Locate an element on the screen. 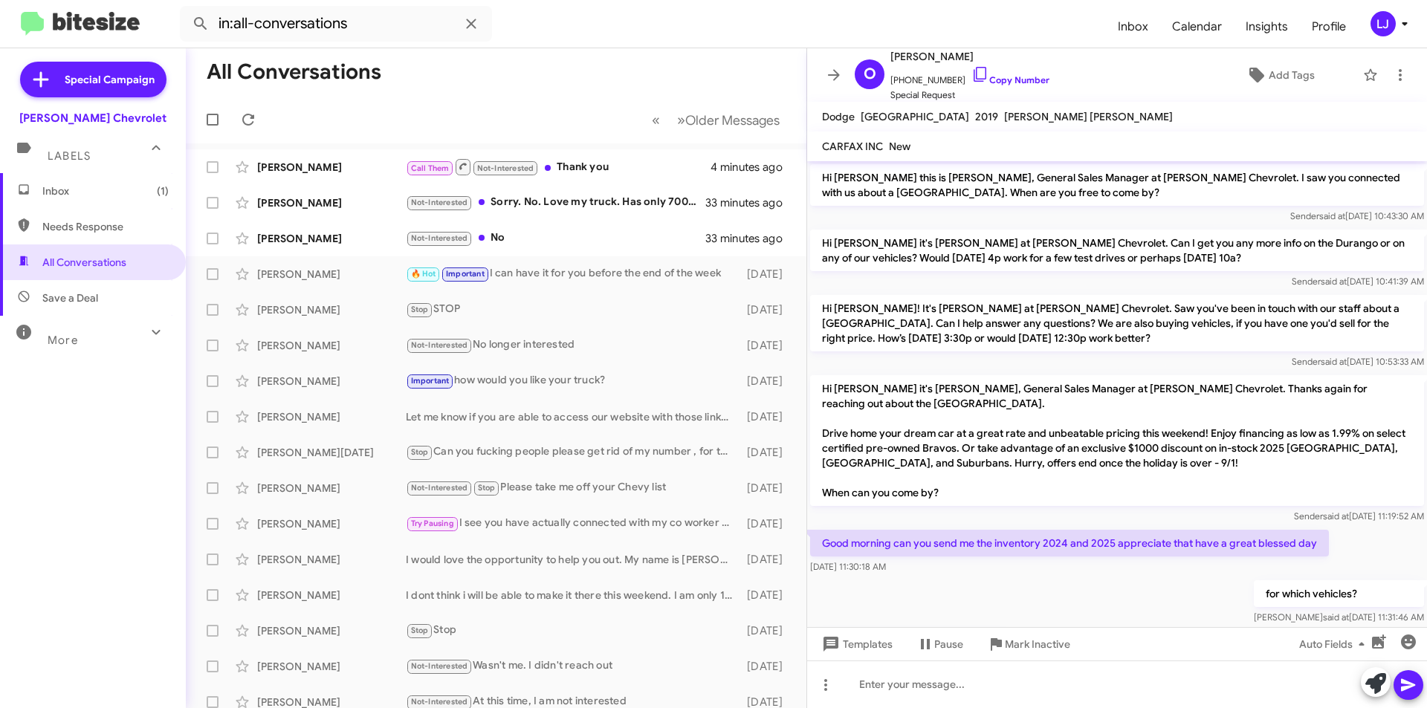  a: Special Campaign is located at coordinates (93, 80).